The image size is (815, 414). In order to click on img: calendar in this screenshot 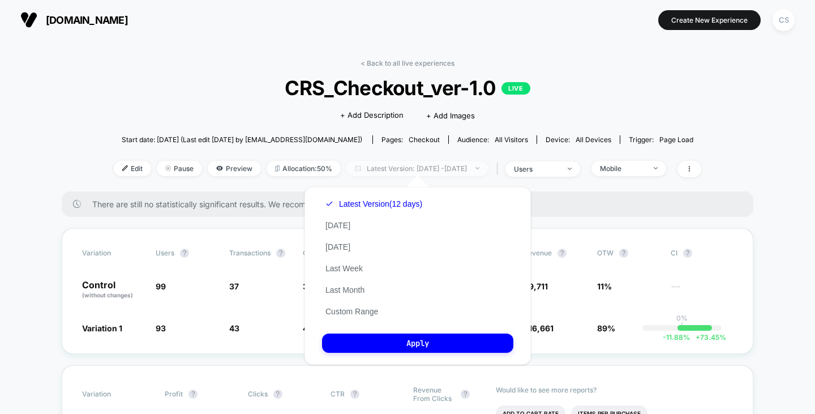, I will do `click(358, 168)`.